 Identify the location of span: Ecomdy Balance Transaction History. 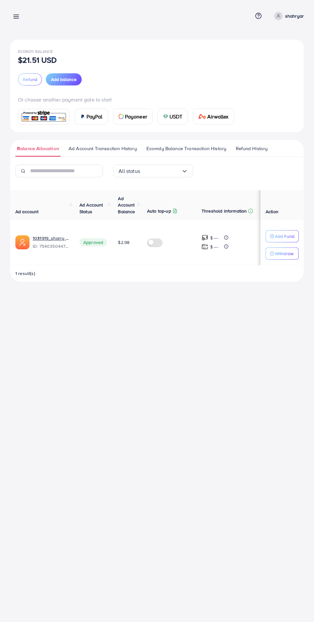
(186, 149).